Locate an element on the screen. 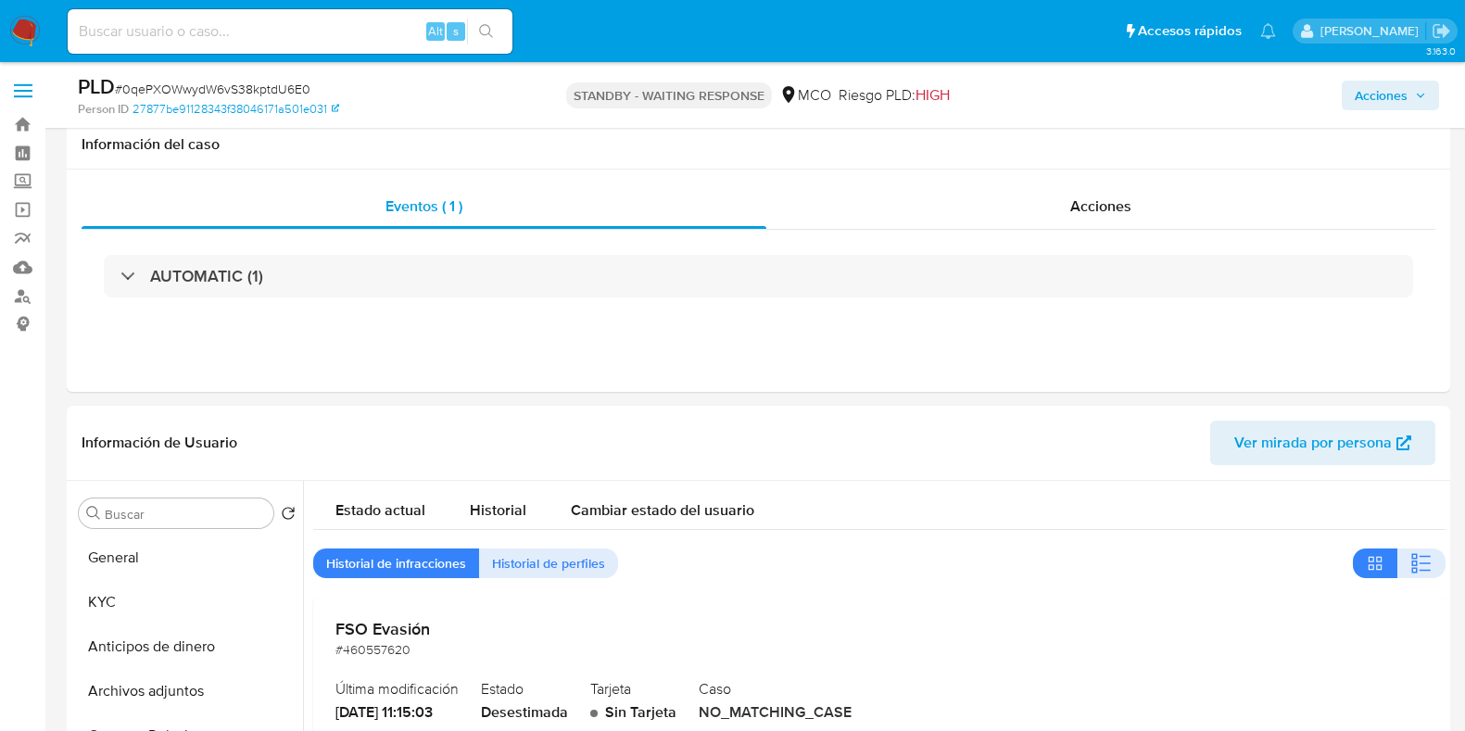 The height and width of the screenshot is (731, 1465). a: 27877be91128343f38046171a501e031 is located at coordinates (235, 109).